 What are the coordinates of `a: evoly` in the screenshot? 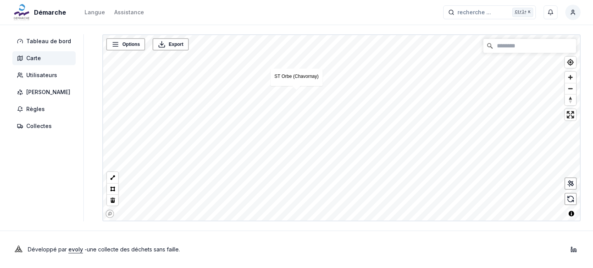 It's located at (76, 249).